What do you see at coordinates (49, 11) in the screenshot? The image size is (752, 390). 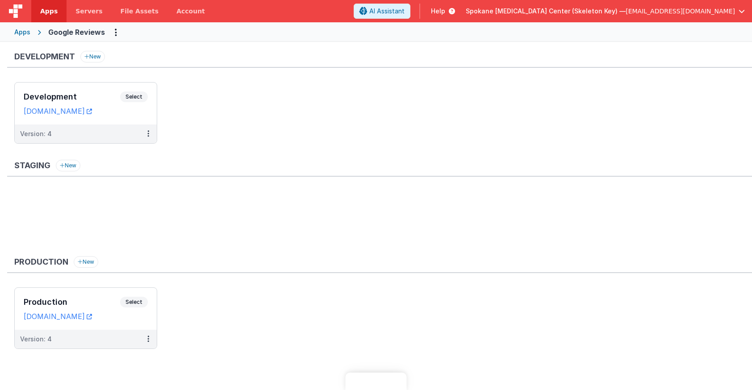 I see `span: Apps` at bounding box center [49, 11].